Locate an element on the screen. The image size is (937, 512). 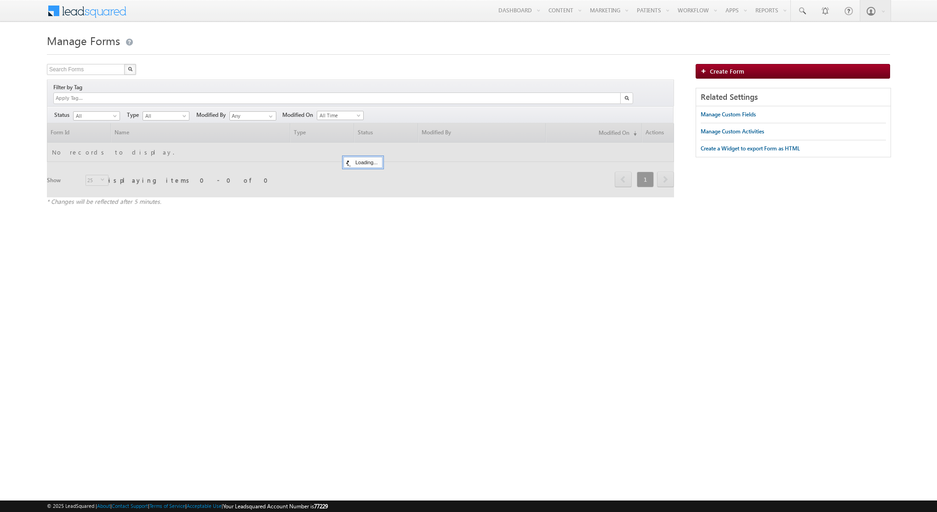
img: add_icon.png is located at coordinates (705, 71).